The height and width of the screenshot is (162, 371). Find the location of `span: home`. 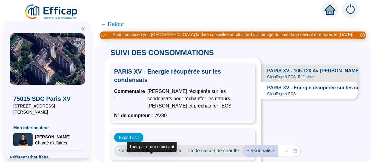

span: home is located at coordinates (330, 10).